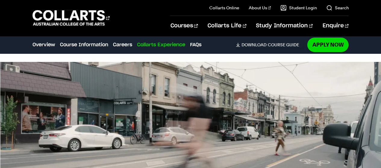 This screenshot has height=168, width=381. I want to click on a: Collarts Life, so click(227, 26).